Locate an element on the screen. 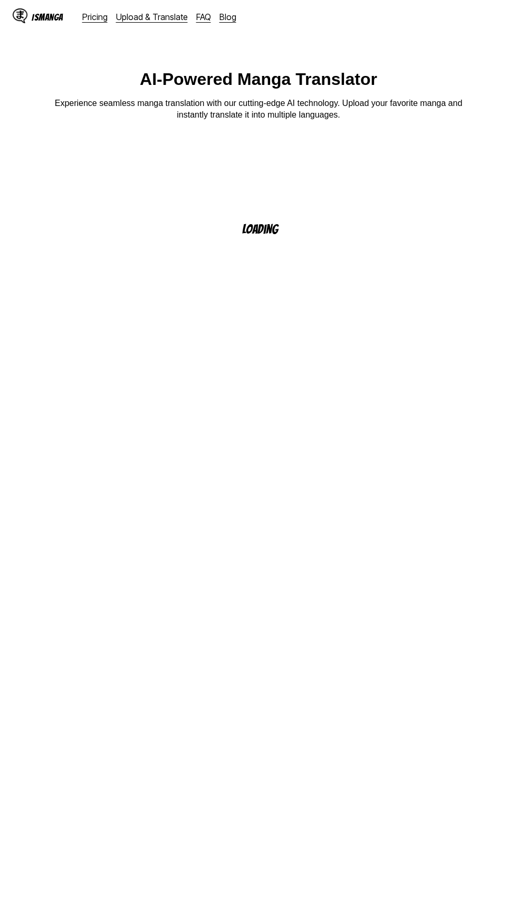 The image size is (517, 907). p: Loading is located at coordinates (267, 229).